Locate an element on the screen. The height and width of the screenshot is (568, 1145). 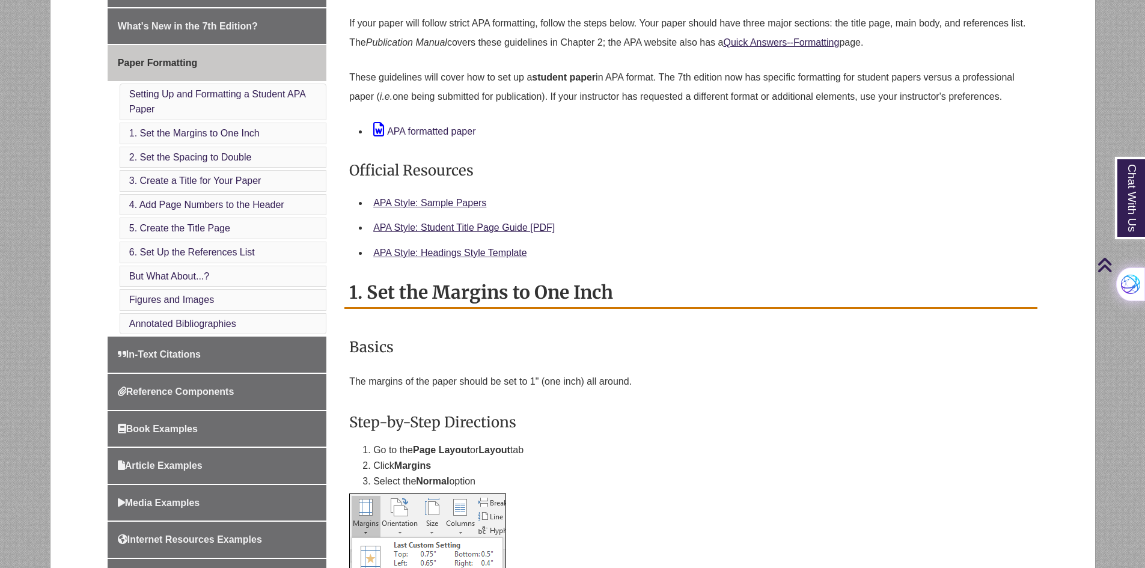
a: Annotated Bibliographies is located at coordinates (183, 323).